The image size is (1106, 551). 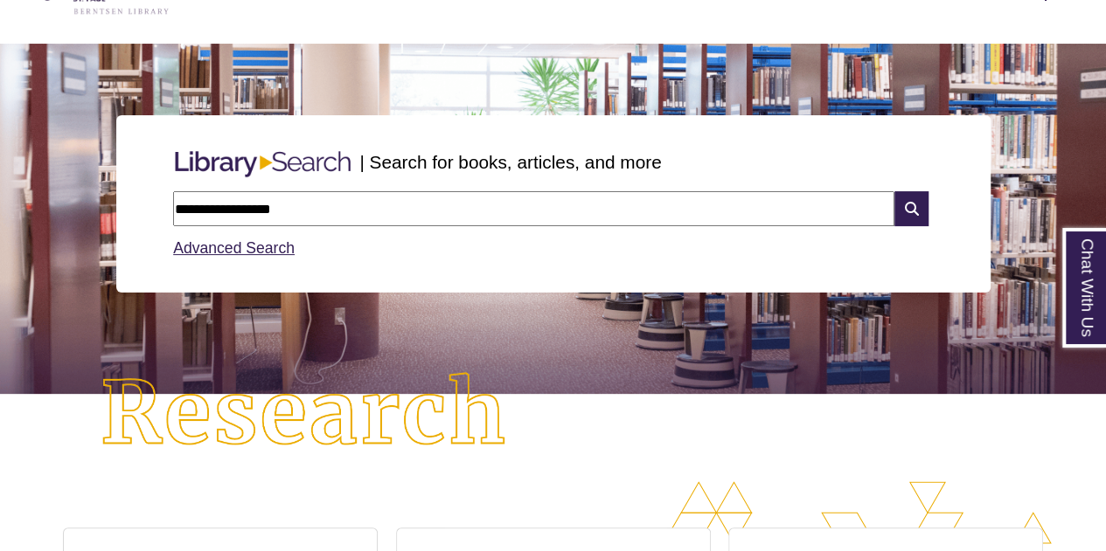 I want to click on a: Advanced Search, so click(x=233, y=248).